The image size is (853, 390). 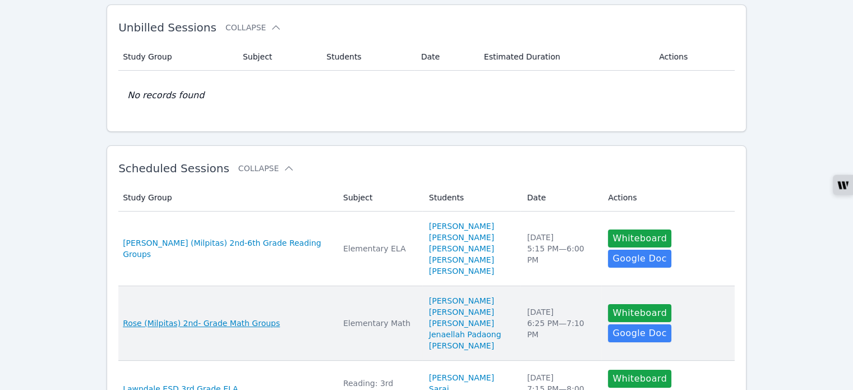 What do you see at coordinates (379, 323) in the screenshot?
I see `div: Elementary Math` at bounding box center [379, 323].